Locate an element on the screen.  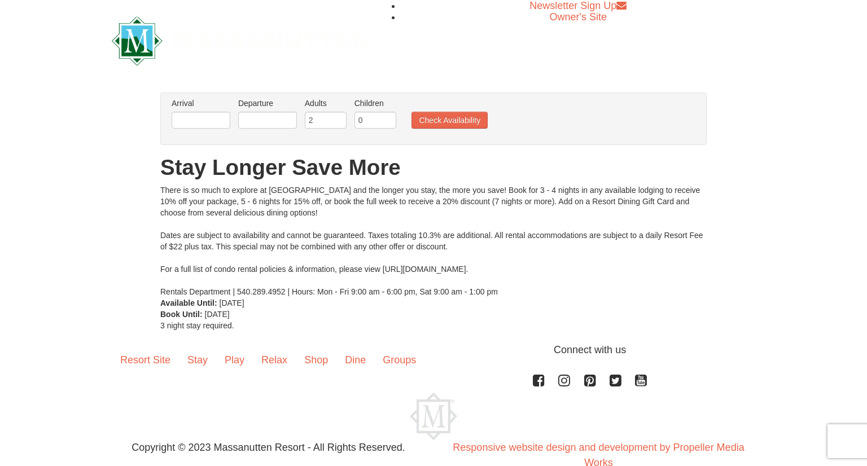
h1: Stay Longer Save More is located at coordinates (434, 168).